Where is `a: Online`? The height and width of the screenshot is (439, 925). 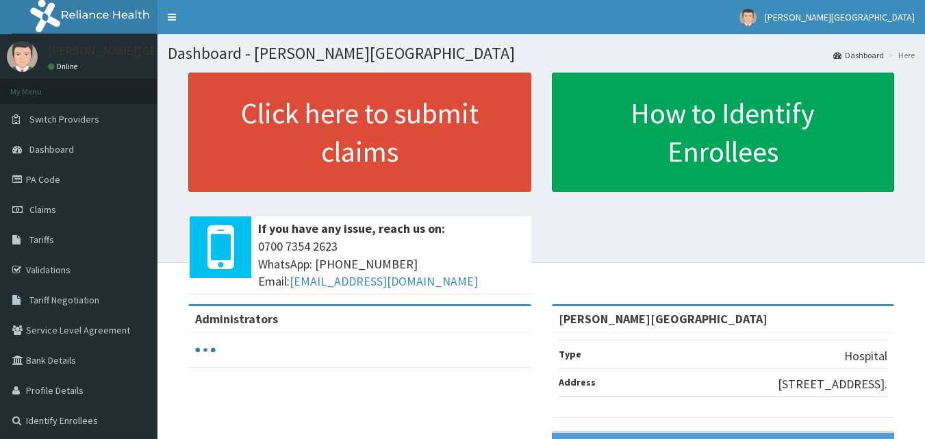 a: Online is located at coordinates (64, 66).